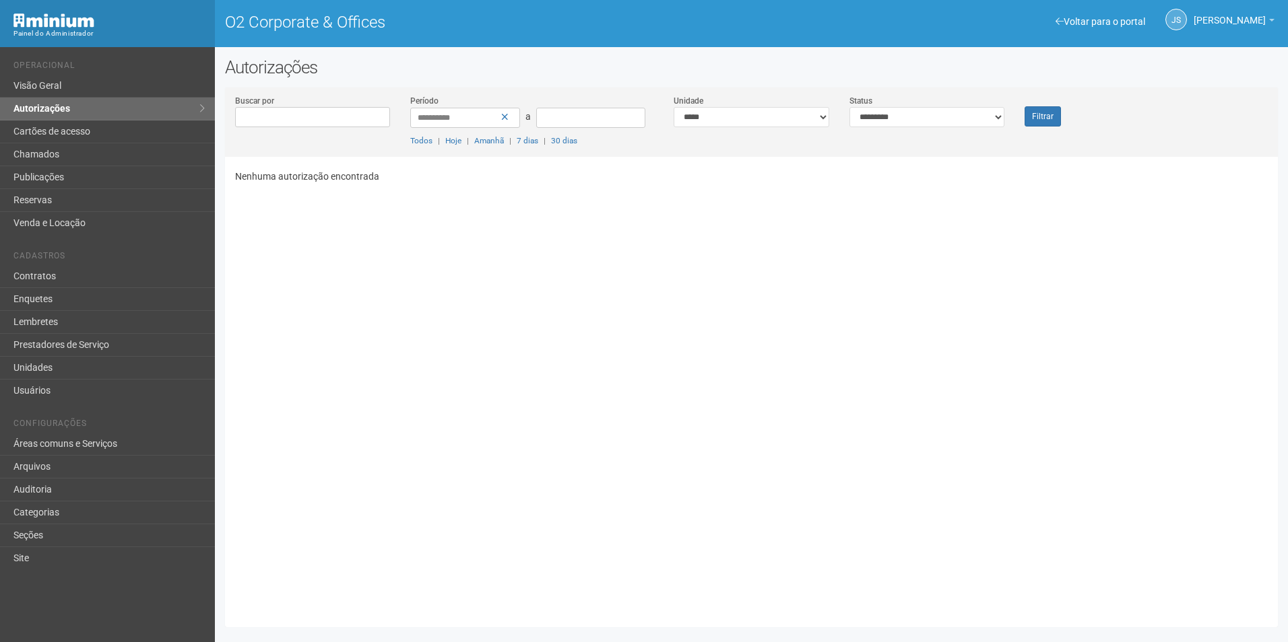  What do you see at coordinates (751, 67) in the screenshot?
I see `h2: Autorizações` at bounding box center [751, 67].